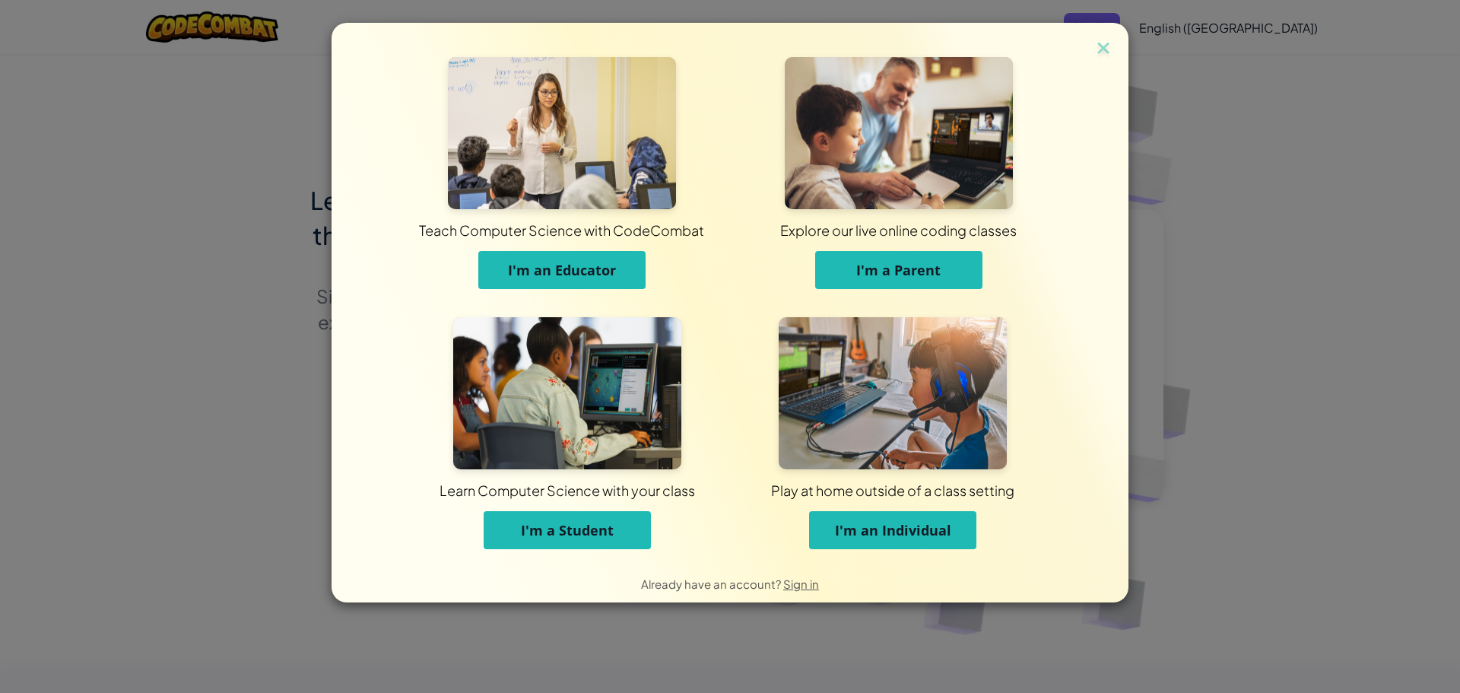  I want to click on div: Explore our live online coding classes, so click(898, 230).